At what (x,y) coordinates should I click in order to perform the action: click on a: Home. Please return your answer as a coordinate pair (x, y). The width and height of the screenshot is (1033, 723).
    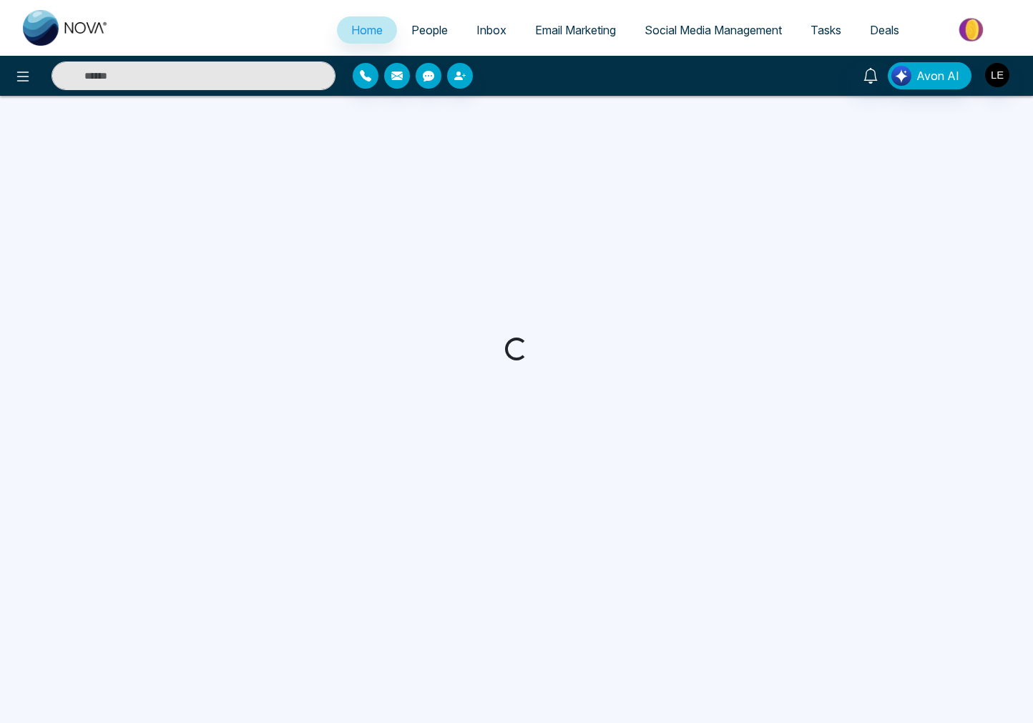
    Looking at the image, I should click on (367, 30).